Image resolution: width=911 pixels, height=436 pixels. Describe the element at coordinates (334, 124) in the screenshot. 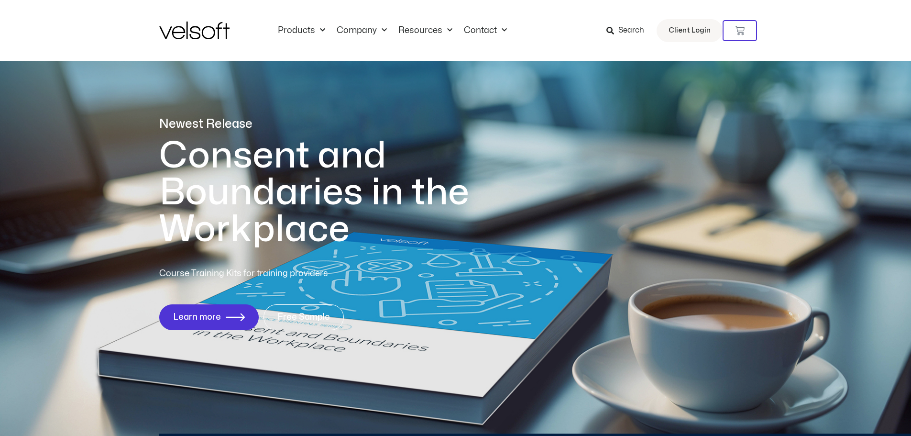

I see `p: Newest Release` at that location.